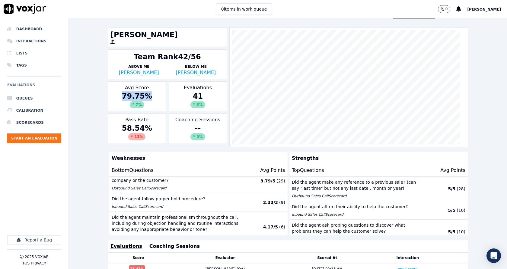  What do you see at coordinates (137, 96) in the screenshot?
I see `div: Avg Score` at bounding box center [137, 96].